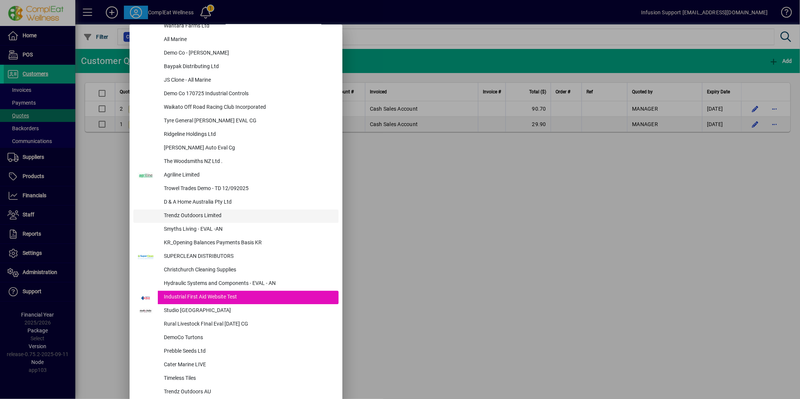 The width and height of the screenshot is (800, 399). I want to click on div: Agriline Limited, so click(248, 176).